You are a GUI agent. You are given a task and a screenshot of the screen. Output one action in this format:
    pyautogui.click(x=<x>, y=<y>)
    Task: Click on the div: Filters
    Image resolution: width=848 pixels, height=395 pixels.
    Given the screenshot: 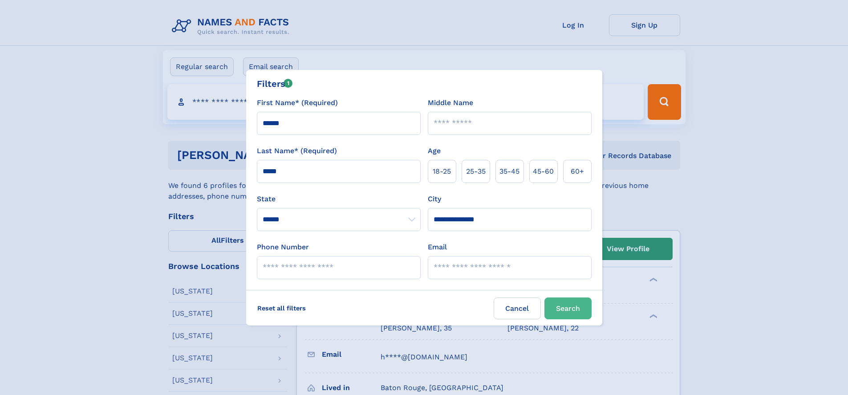 What is the action you would take?
    pyautogui.click(x=275, y=84)
    